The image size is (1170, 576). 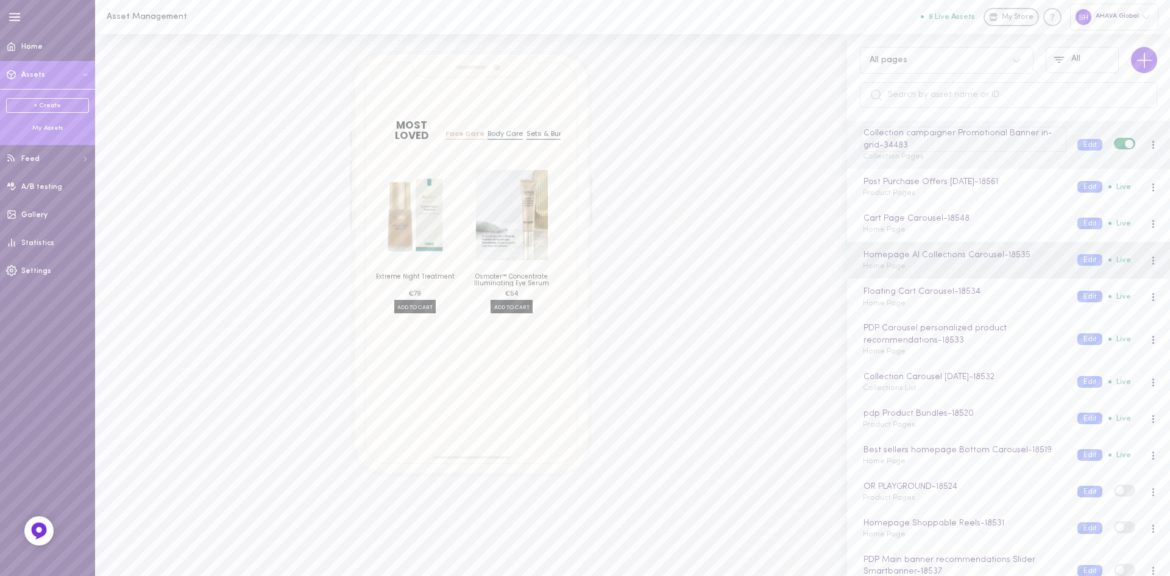 What do you see at coordinates (1114, 16) in the screenshot?
I see `div: AHAVA Global` at bounding box center [1114, 16].